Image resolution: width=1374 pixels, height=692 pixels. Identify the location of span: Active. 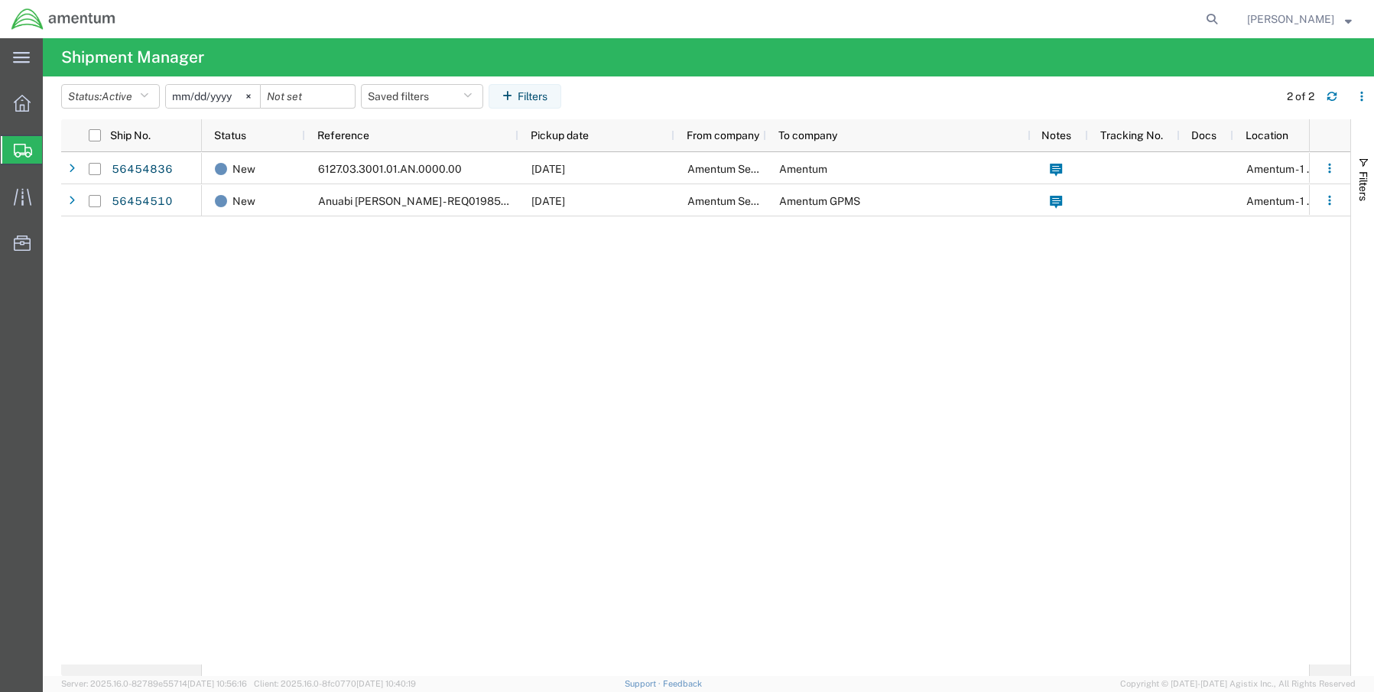
(117, 96).